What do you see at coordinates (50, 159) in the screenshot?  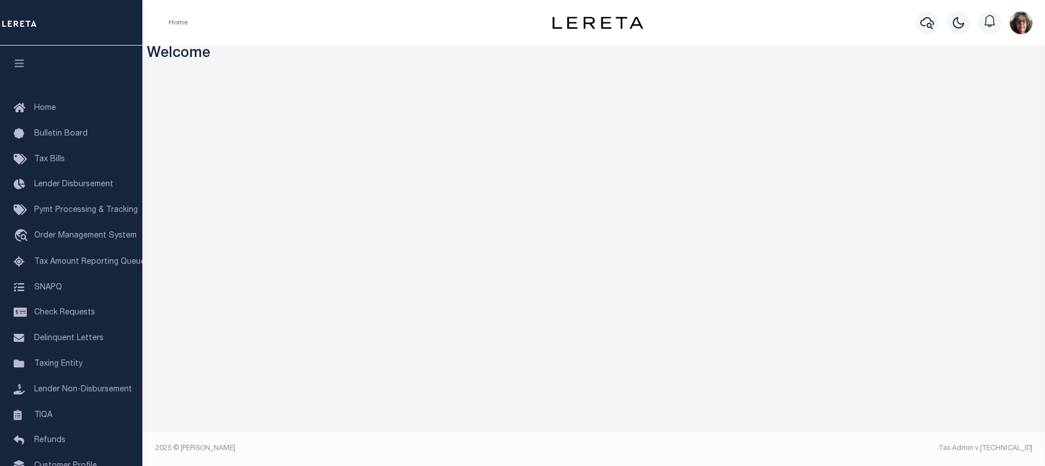 I see `span: Tax Bills` at bounding box center [50, 159].